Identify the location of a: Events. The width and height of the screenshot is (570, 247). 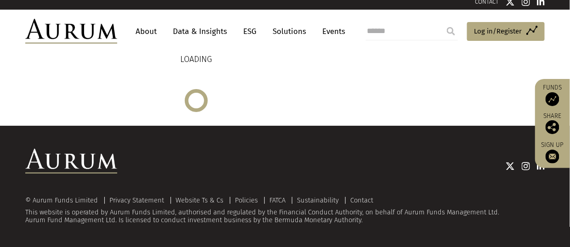
(331, 31).